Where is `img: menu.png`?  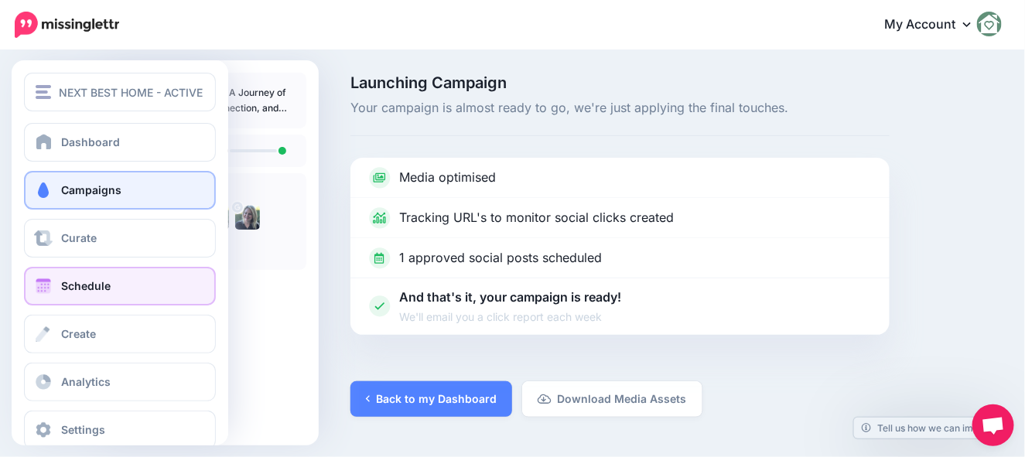 img: menu.png is located at coordinates (43, 92).